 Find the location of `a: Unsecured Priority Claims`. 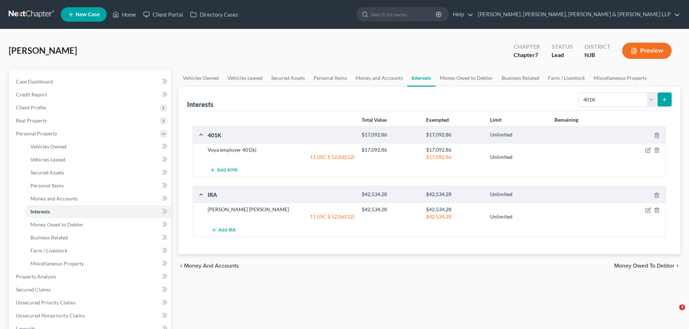

a: Unsecured Priority Claims is located at coordinates (90, 303).